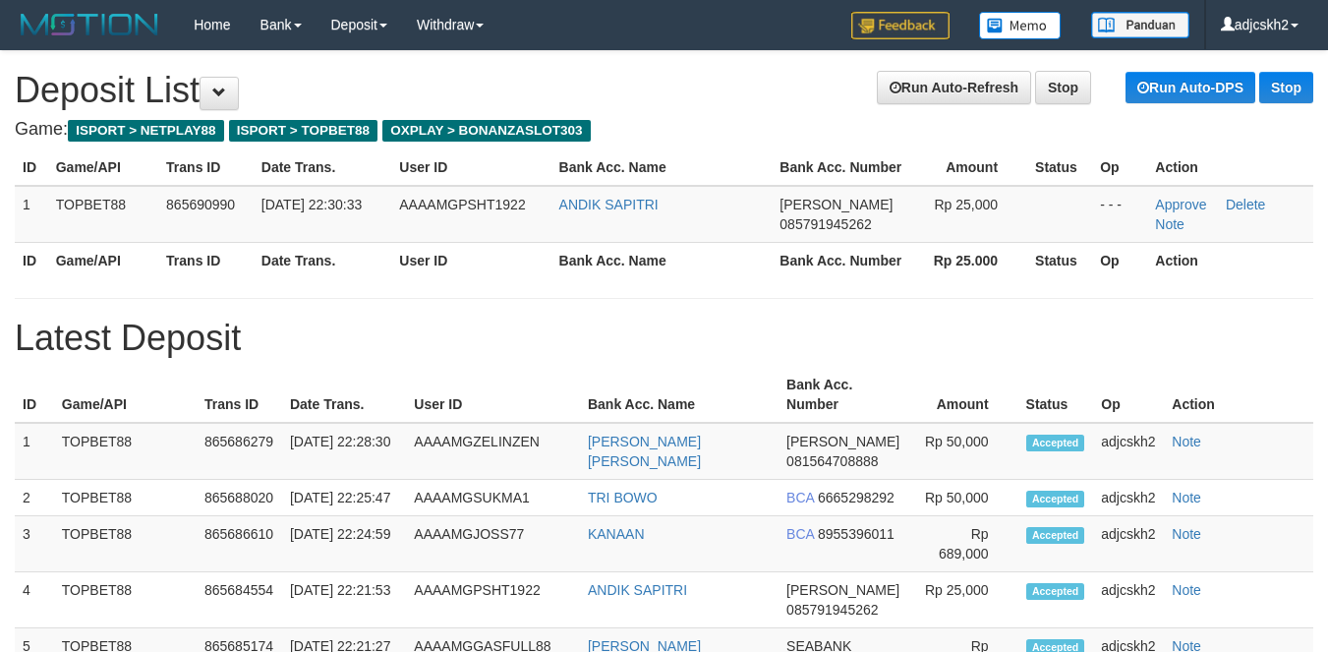  Describe the element at coordinates (831, 461) in the screenshot. I see `span: 081564708888` at that location.